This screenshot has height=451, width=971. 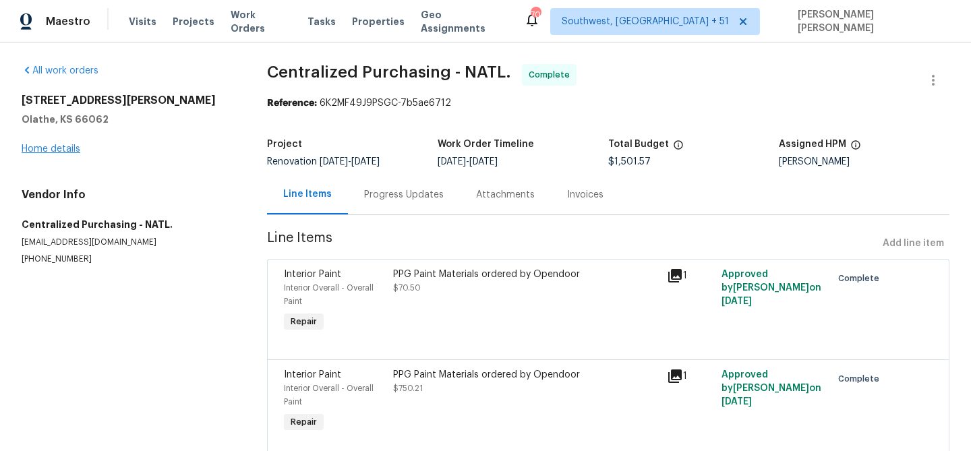 What do you see at coordinates (51, 149) in the screenshot?
I see `a: Home details` at bounding box center [51, 149].